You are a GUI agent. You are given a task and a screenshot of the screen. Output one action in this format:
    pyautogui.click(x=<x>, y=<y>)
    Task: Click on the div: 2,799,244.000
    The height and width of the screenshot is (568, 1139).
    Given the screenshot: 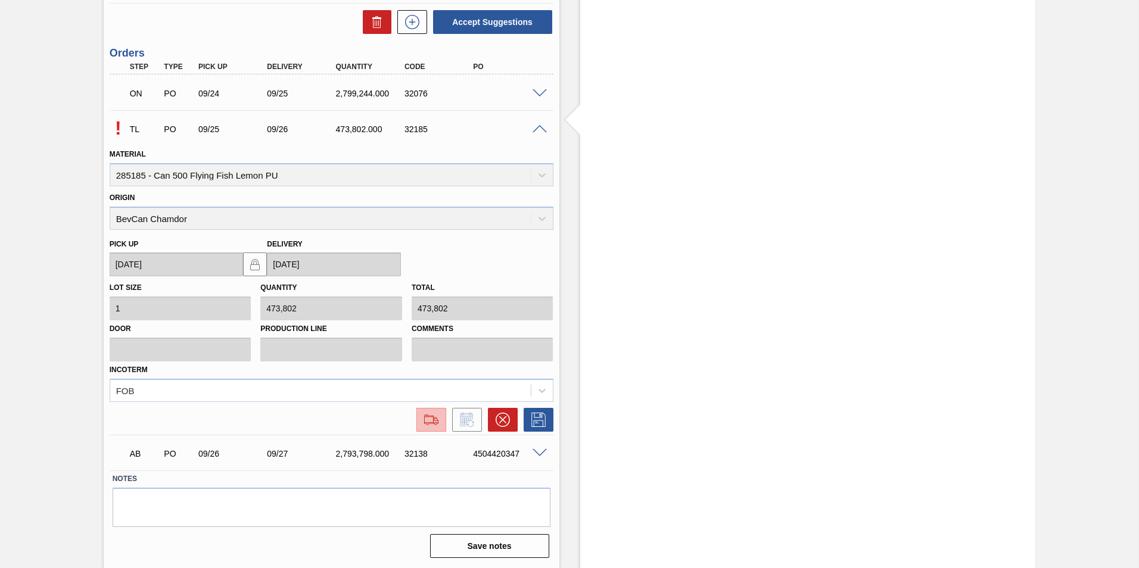 What is the action you would take?
    pyautogui.click(x=371, y=93)
    